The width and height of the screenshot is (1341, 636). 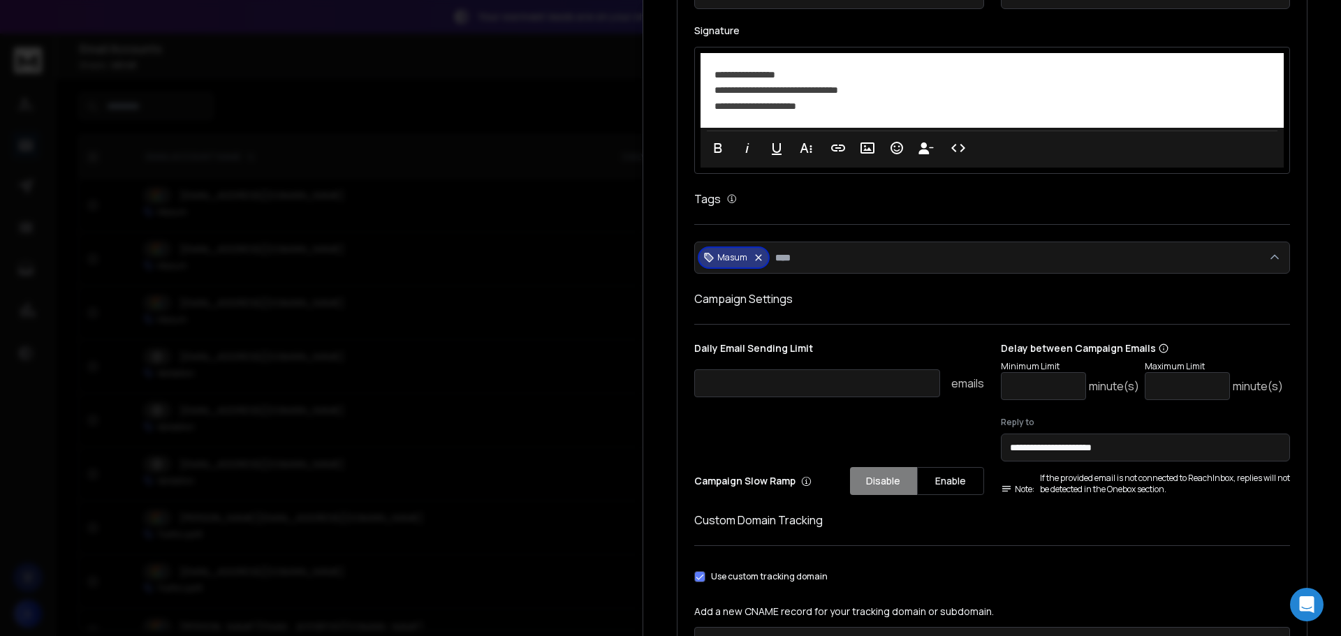 What do you see at coordinates (1070, 367) in the screenshot?
I see `p: Minimum Limit` at bounding box center [1070, 367].